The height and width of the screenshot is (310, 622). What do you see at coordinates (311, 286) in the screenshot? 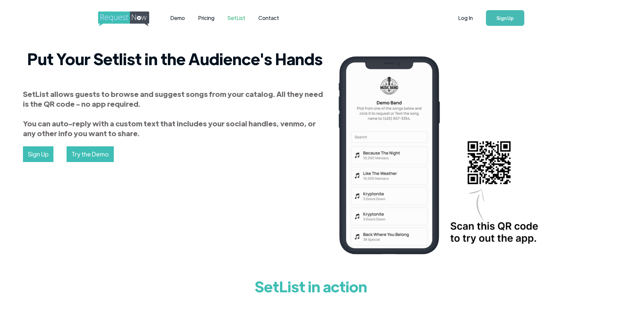
I see `h1: SetList in action` at bounding box center [311, 286].